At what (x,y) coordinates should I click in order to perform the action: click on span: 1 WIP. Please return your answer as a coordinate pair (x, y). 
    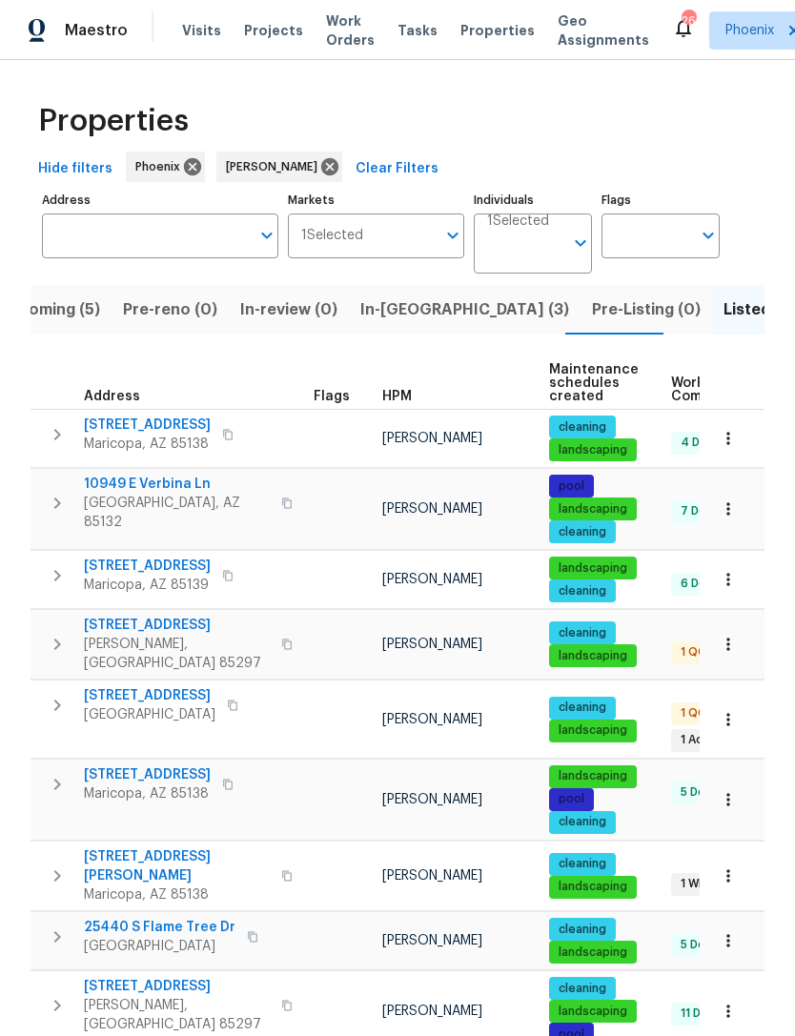
    Looking at the image, I should click on (694, 883).